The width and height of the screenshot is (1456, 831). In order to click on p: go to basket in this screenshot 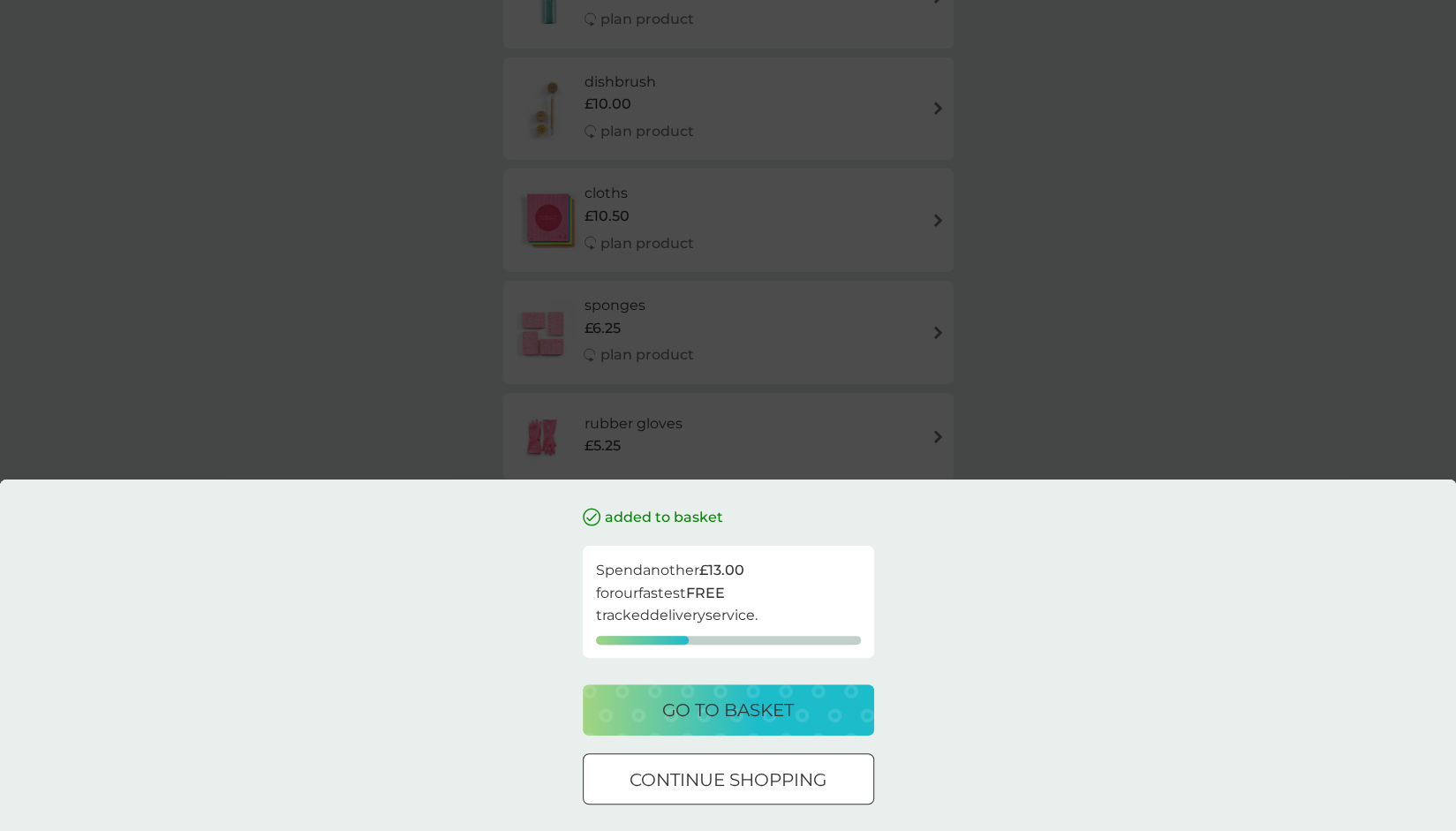, I will do `click(728, 710)`.